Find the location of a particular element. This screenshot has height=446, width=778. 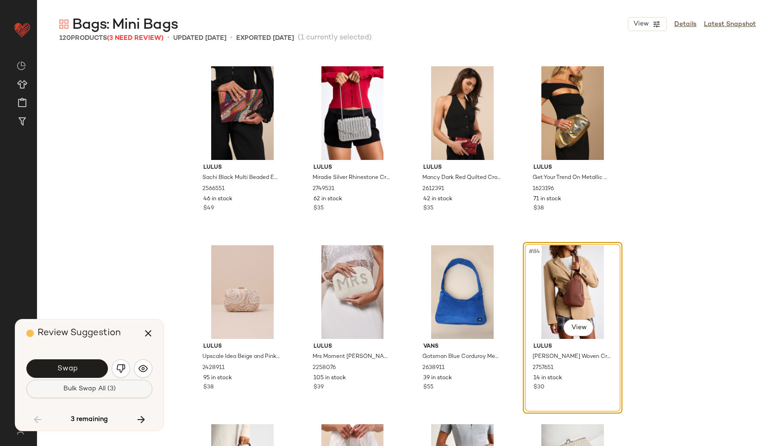

span: $39 is located at coordinates (319, 387).